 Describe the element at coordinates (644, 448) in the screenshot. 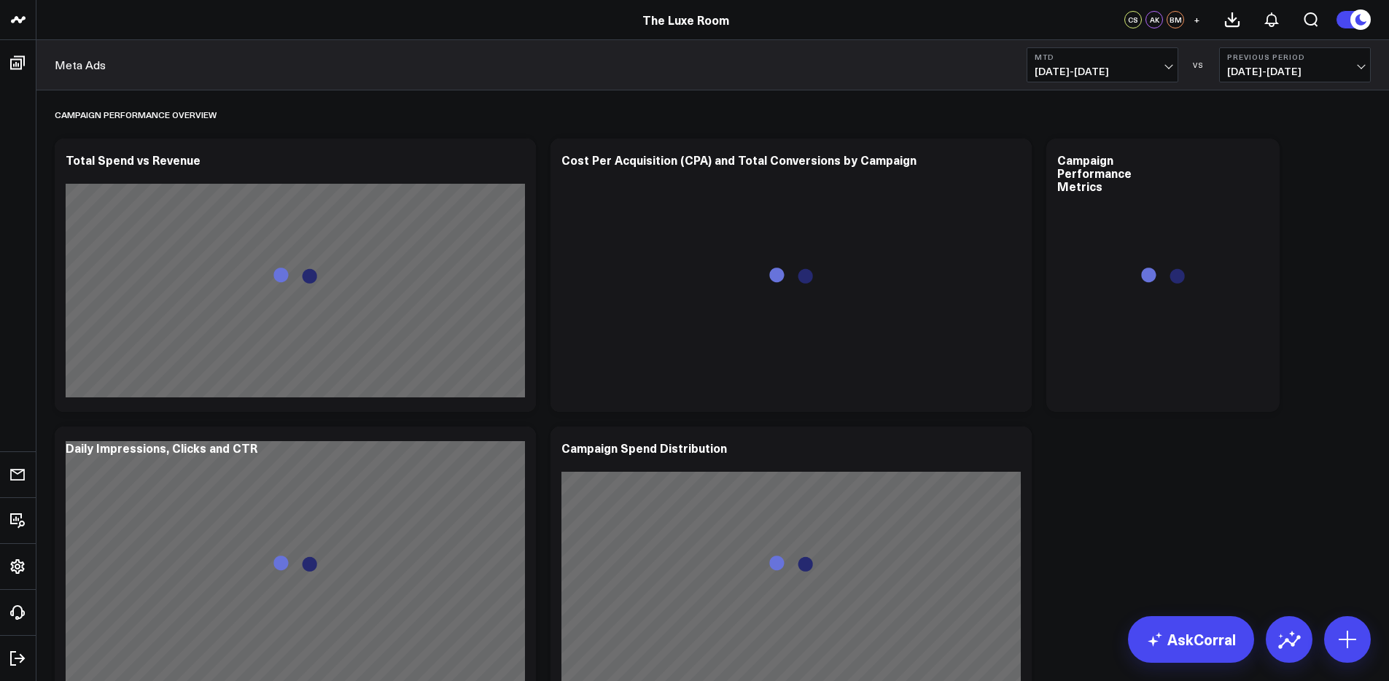

I see `div: Campaign Spend Distribution` at that location.